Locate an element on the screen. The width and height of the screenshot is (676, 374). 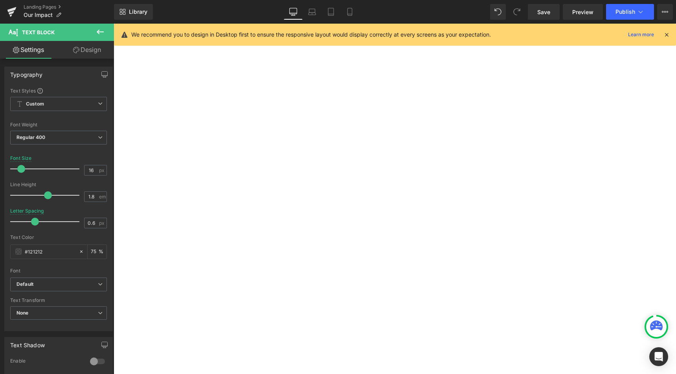
a: Landing Pages is located at coordinates (69, 7).